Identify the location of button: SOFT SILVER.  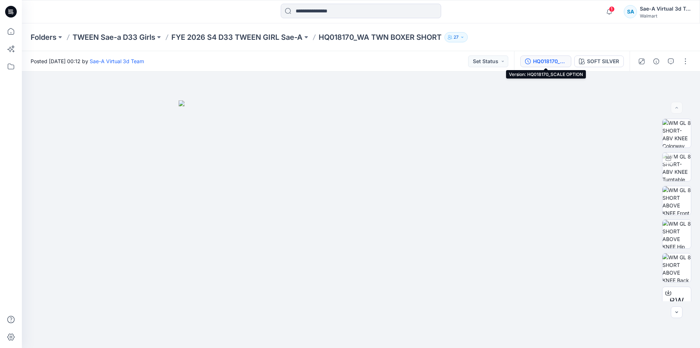
(599, 61).